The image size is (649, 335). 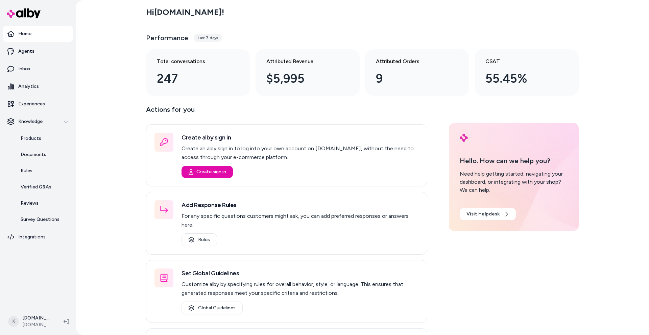 I want to click on div: 9, so click(x=412, y=79).